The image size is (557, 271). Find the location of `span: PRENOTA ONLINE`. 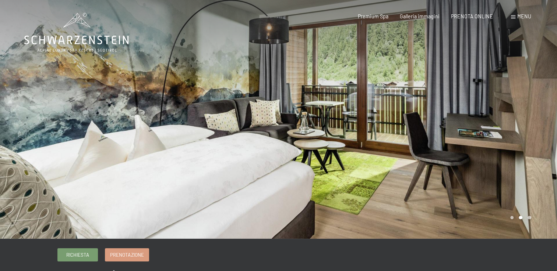

span: PRENOTA ONLINE is located at coordinates (472, 16).